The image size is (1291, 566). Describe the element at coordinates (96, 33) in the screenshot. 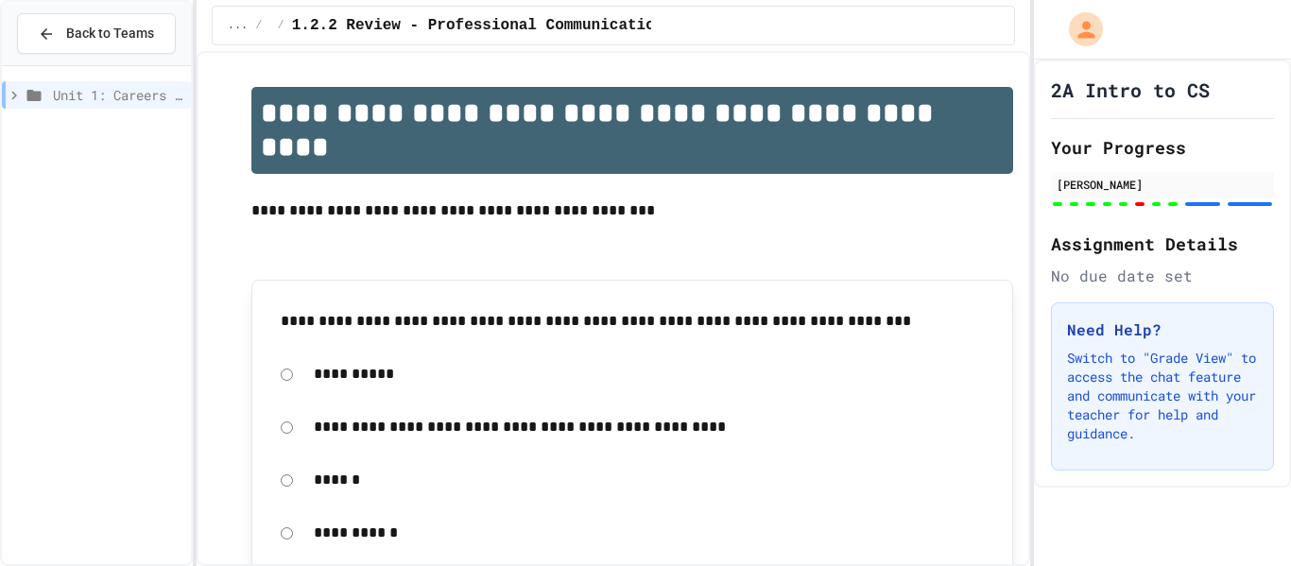

I see `button: Back to Teams` at that location.